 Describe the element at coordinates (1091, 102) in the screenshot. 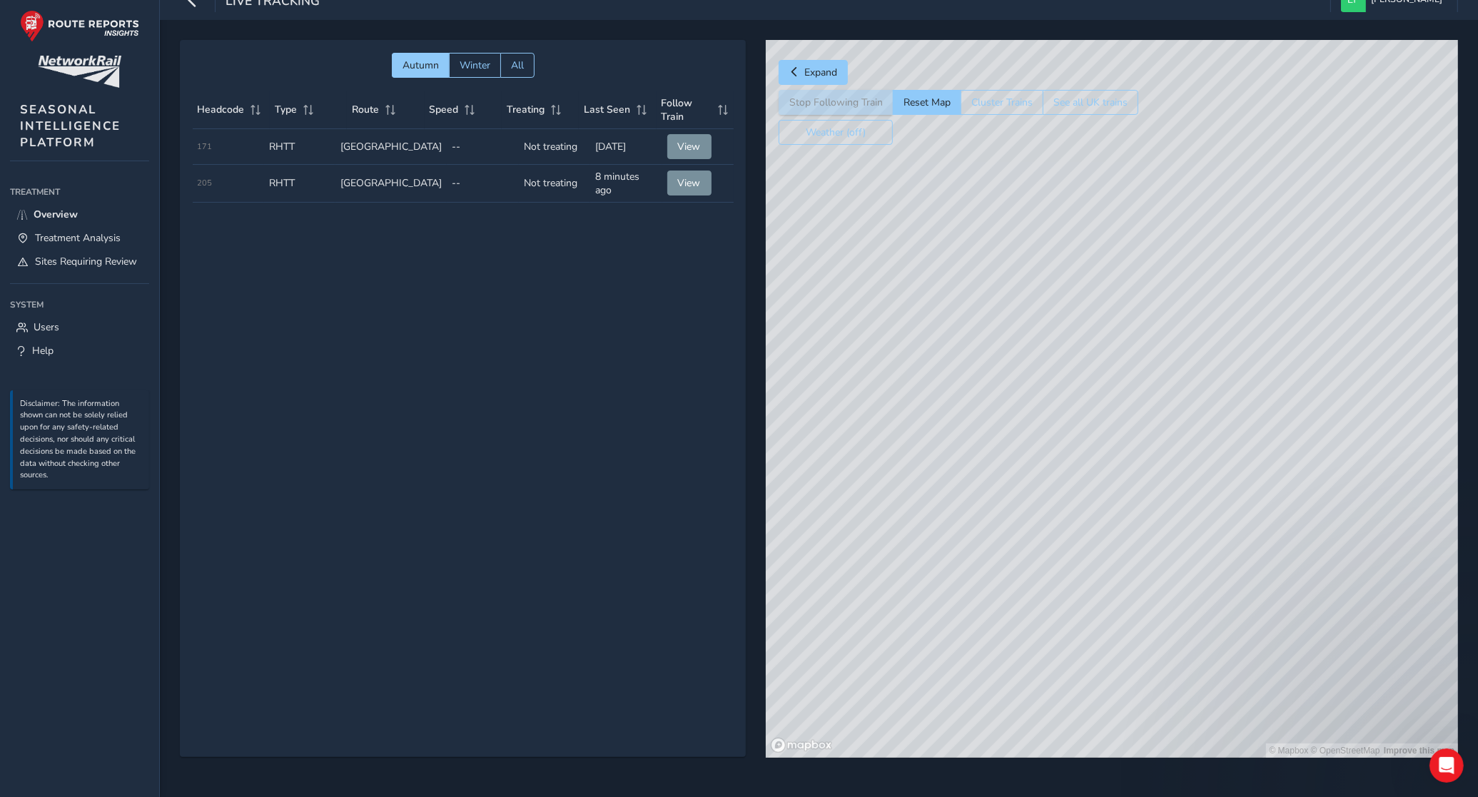

I see `button: See all UK trains` at that location.